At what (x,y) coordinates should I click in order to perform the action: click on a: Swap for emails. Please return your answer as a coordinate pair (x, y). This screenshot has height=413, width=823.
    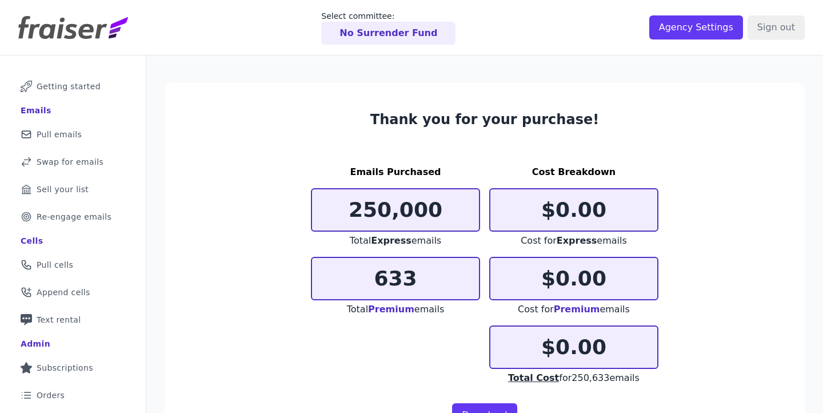
    Looking at the image, I should click on (73, 162).